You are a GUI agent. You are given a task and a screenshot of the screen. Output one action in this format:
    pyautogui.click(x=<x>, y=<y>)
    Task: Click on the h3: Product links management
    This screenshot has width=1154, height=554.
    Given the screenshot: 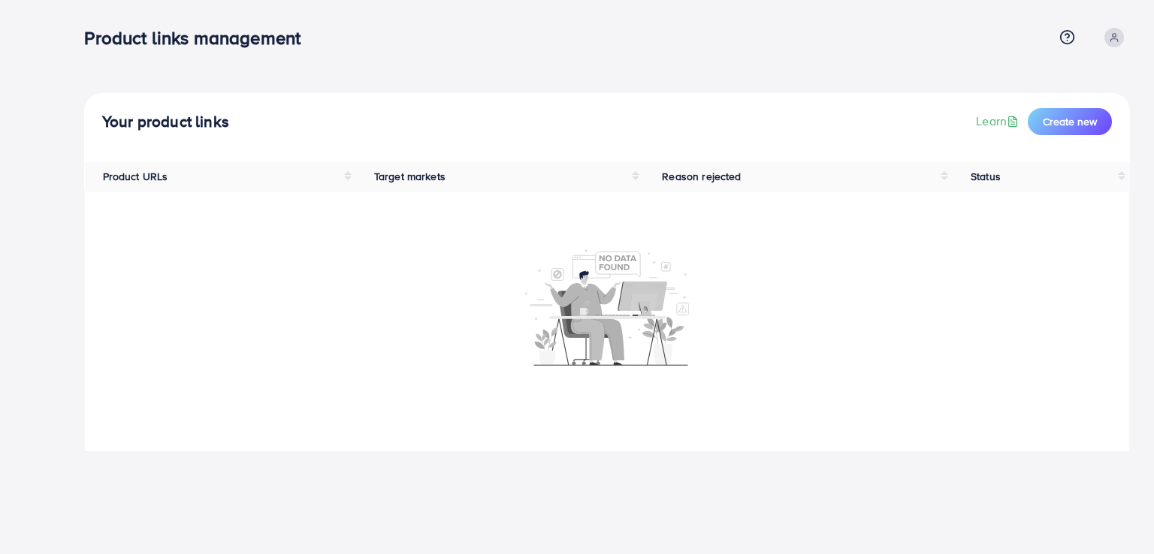 What is the action you would take?
    pyautogui.click(x=198, y=38)
    